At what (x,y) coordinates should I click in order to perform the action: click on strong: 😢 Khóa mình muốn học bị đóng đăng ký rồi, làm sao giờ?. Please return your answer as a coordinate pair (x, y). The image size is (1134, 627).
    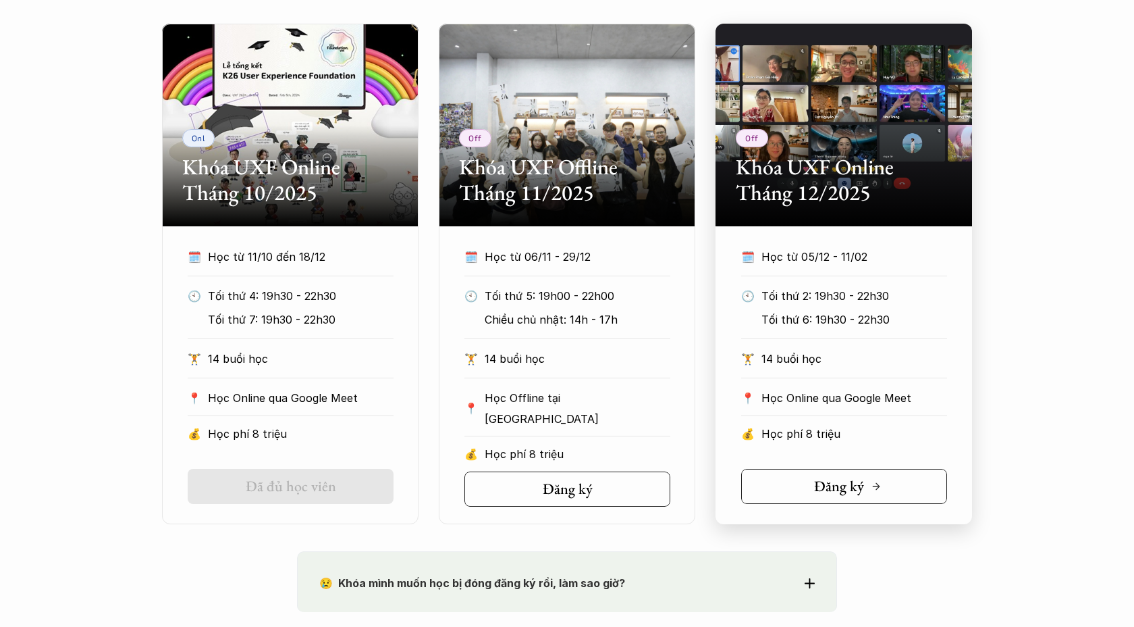
    Looking at the image, I should click on (472, 583).